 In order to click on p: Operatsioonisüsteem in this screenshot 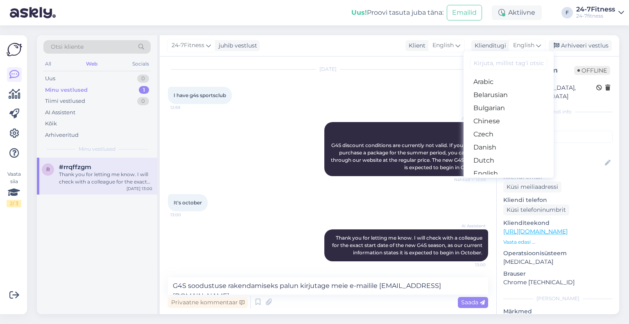, I will do `click(558, 253)`.